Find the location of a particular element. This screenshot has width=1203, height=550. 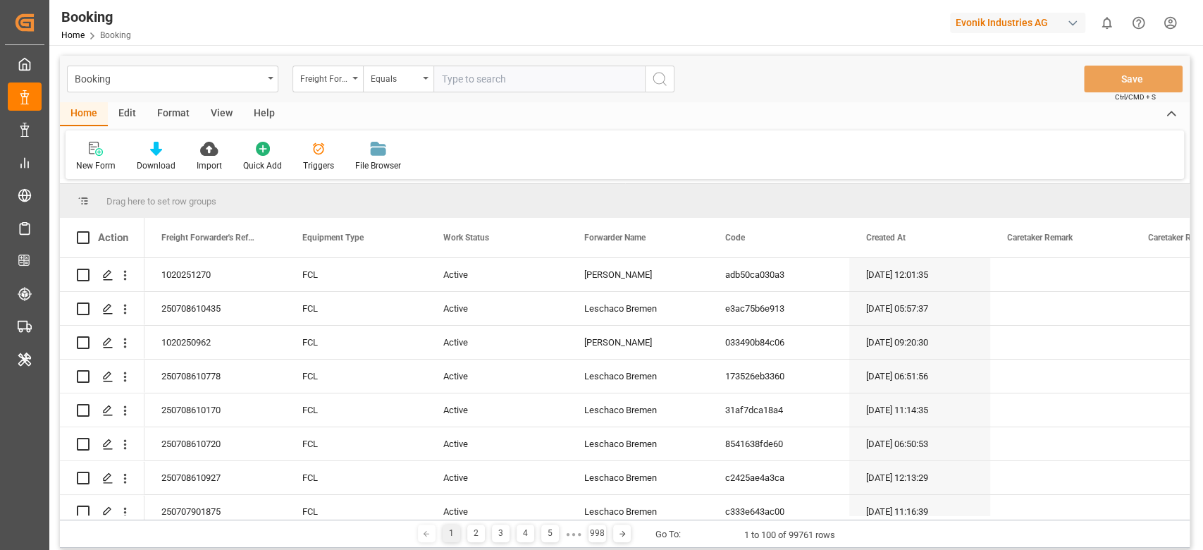

span: Ctrl/CMD + S is located at coordinates (1136, 97).